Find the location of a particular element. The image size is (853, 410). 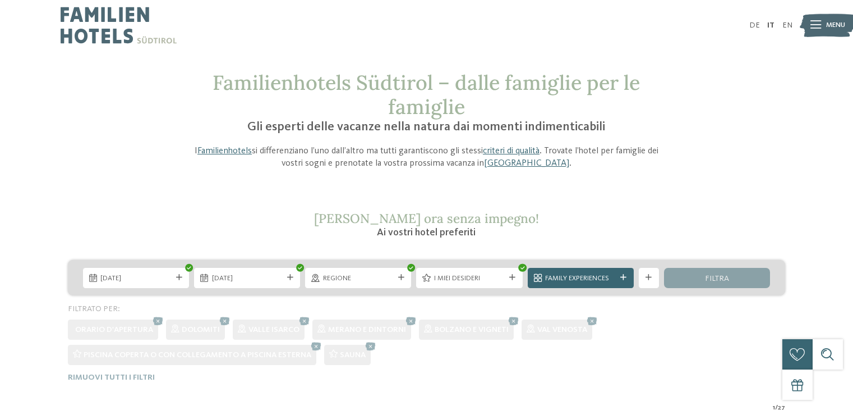

span: Ai vostri hotel preferiti is located at coordinates (426, 232).